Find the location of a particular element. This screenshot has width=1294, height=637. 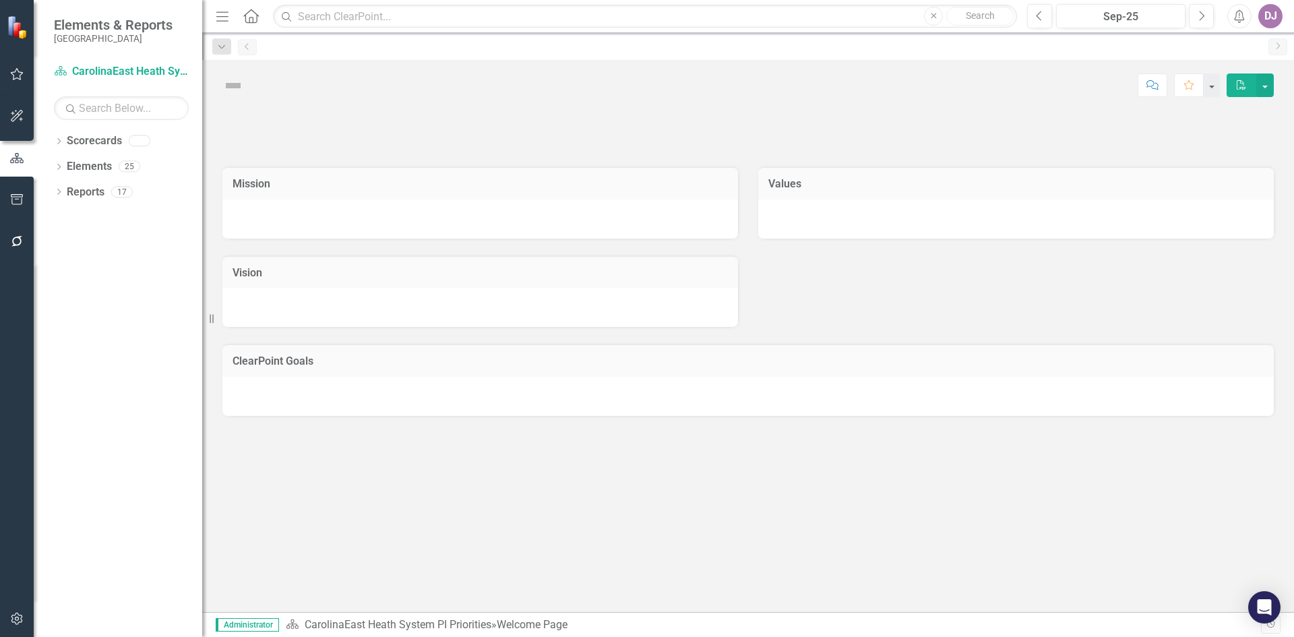

span: Administrator is located at coordinates (247, 625).